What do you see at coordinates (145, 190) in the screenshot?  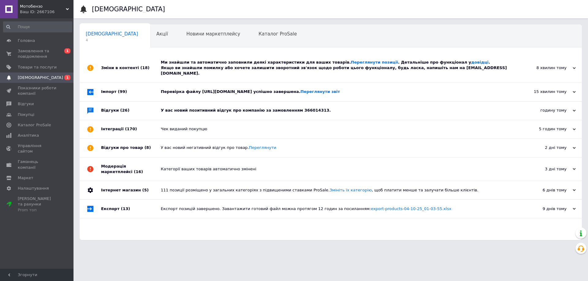 I see `span: (5)` at bounding box center [145, 190].